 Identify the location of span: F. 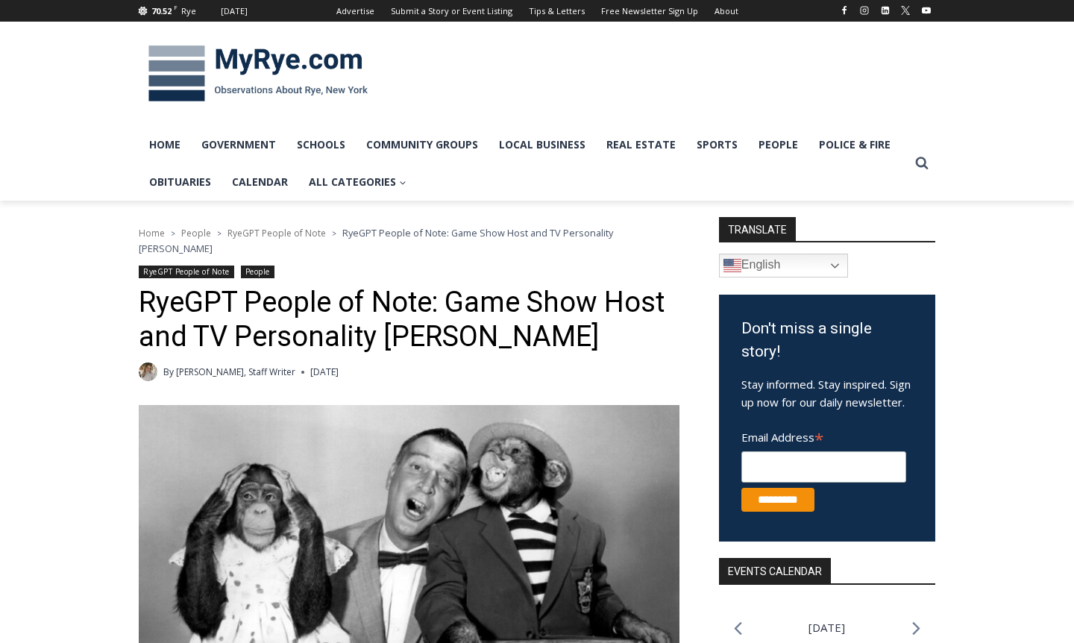
(175, 7).